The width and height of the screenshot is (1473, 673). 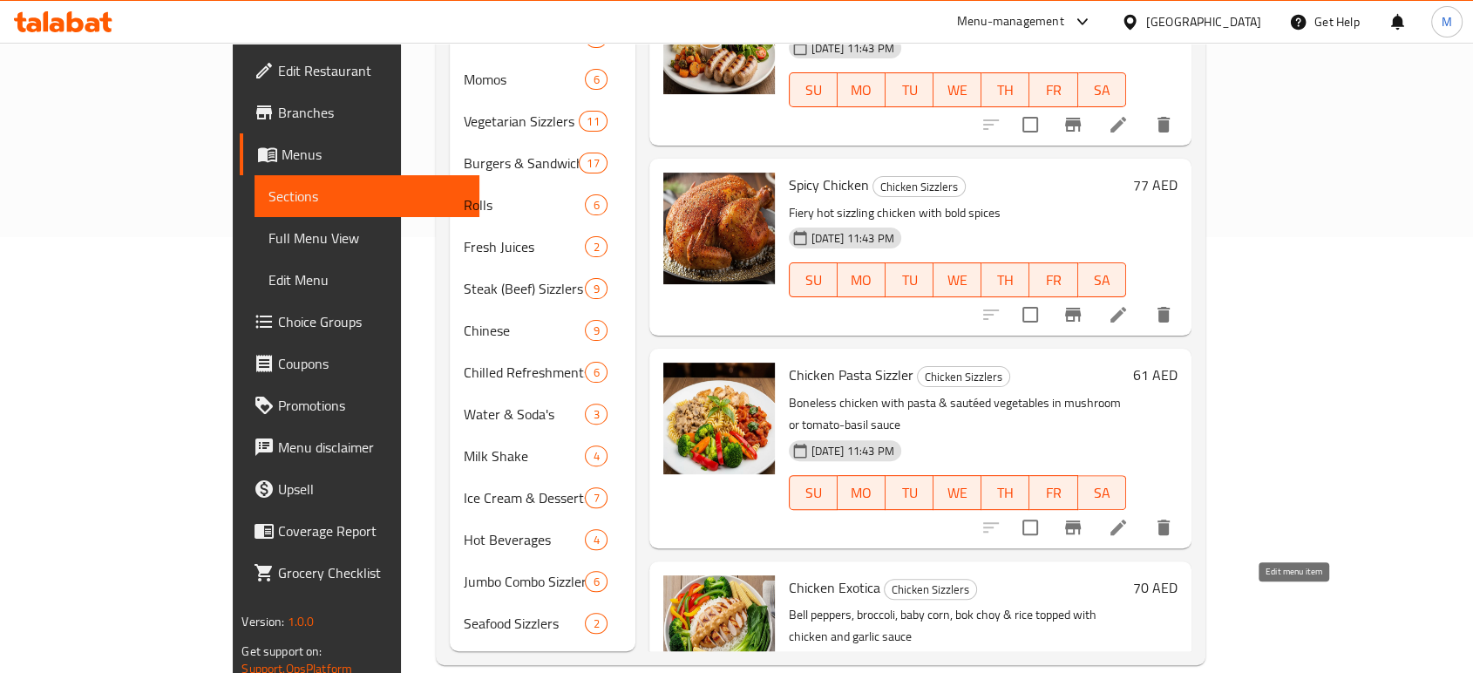 I want to click on span: Chilled Refreshments, so click(x=525, y=372).